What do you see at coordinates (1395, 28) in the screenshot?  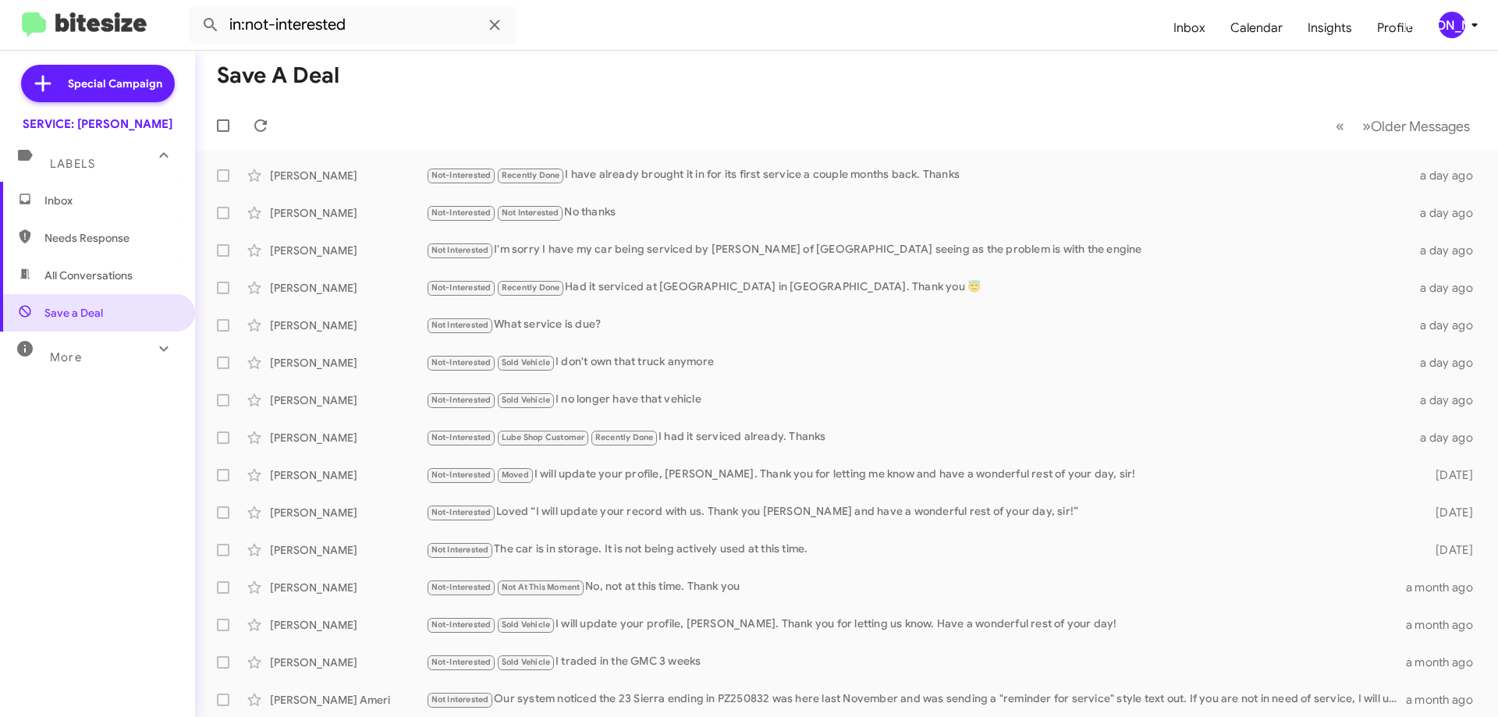 I see `a: Profile` at bounding box center [1395, 28].